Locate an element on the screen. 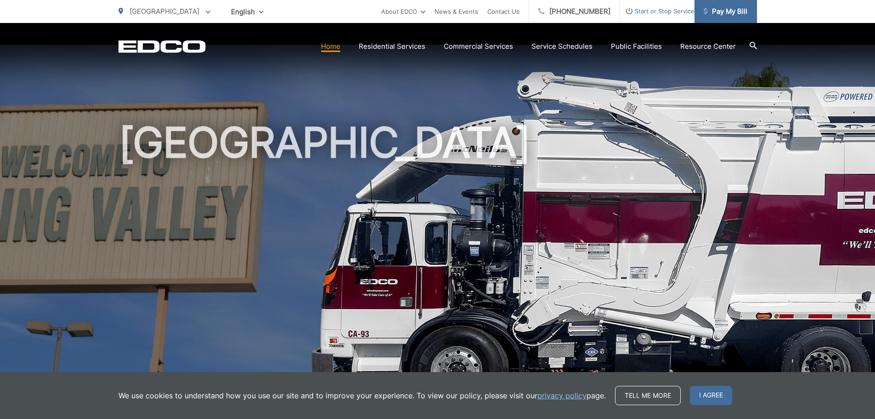 The height and width of the screenshot is (419, 875). span: I agree is located at coordinates (711, 395).